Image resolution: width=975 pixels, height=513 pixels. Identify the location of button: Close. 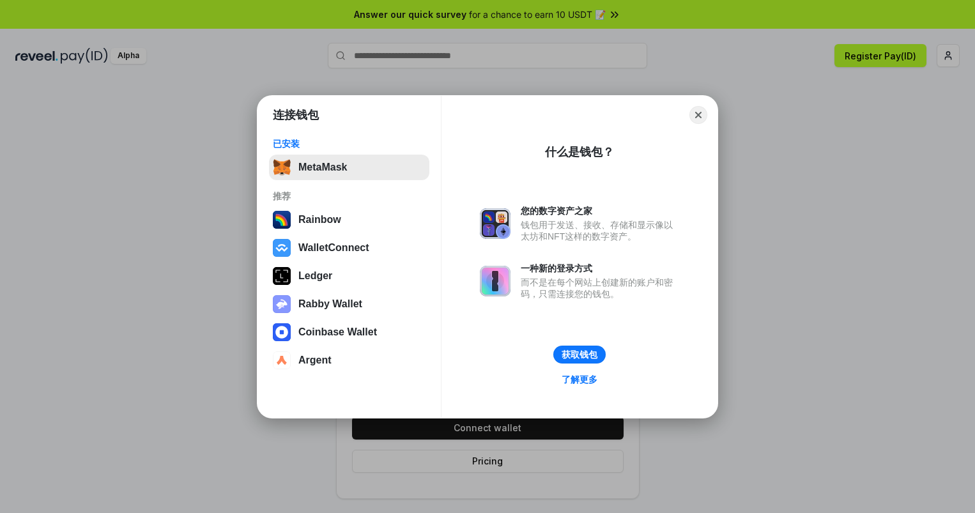
(698, 115).